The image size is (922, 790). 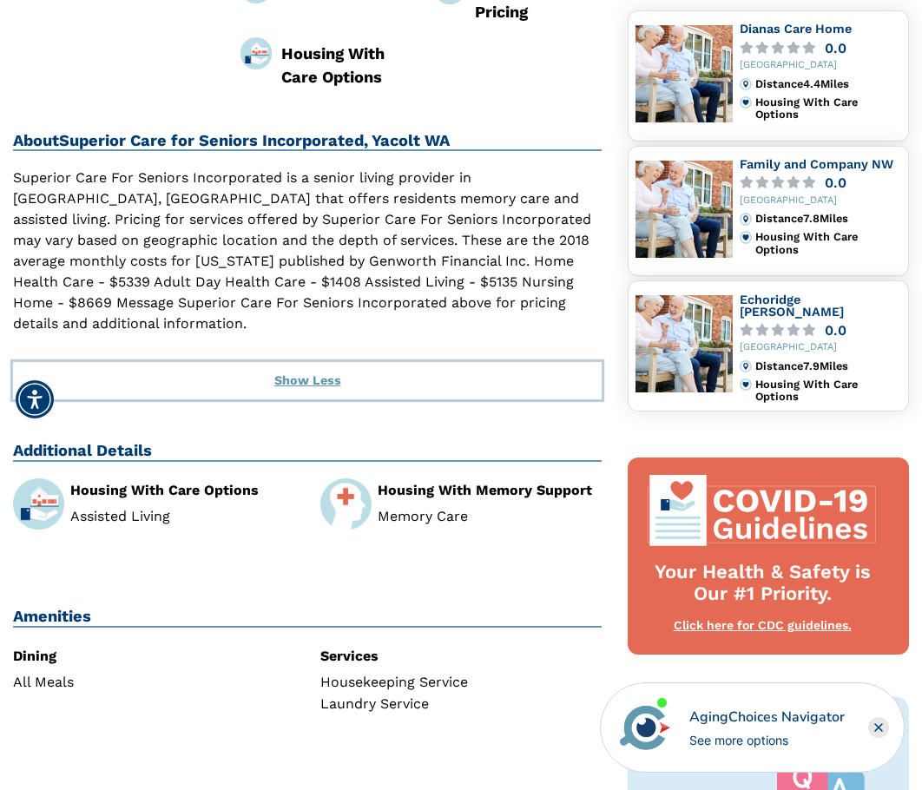 What do you see at coordinates (795, 29) in the screenshot?
I see `a: Dianas Care Home` at bounding box center [795, 29].